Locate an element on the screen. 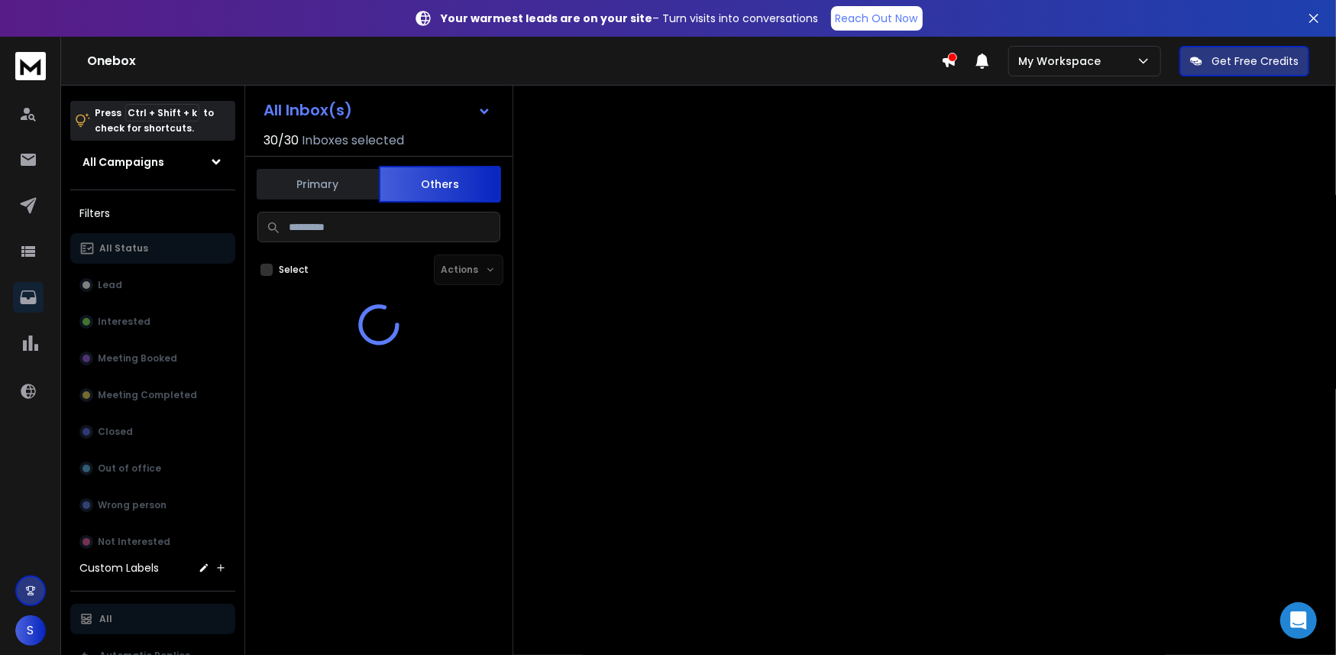 The image size is (1336, 655). div: Open Intercom Messenger is located at coordinates (1299, 620).